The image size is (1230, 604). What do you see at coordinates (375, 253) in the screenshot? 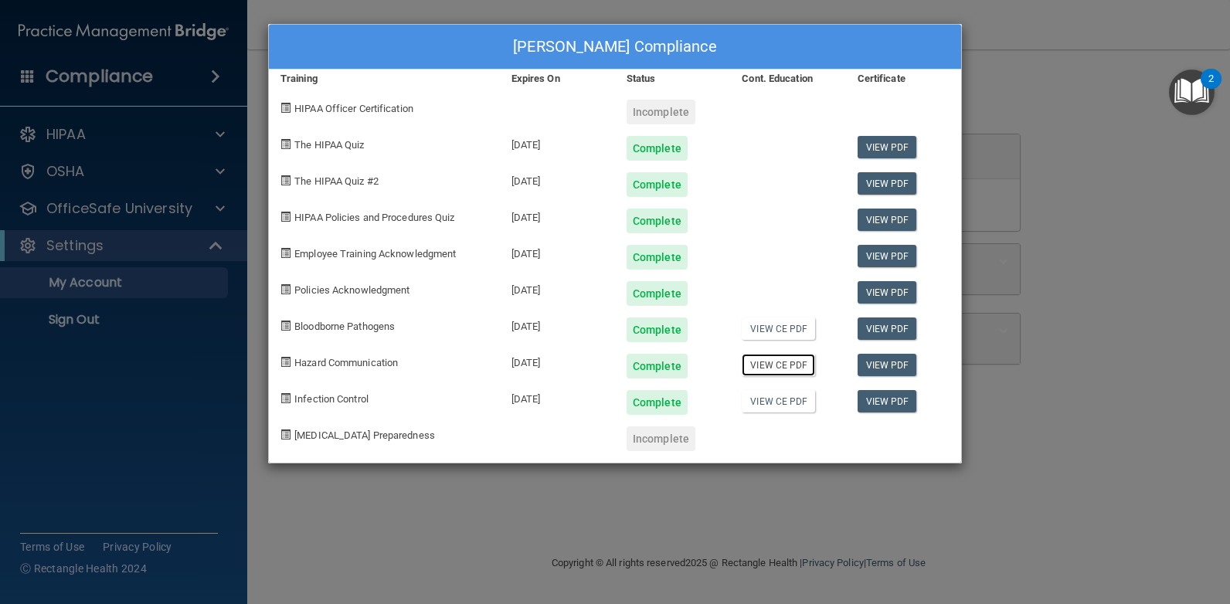
I see `span: Employee Training Acknowledgment` at bounding box center [375, 253].